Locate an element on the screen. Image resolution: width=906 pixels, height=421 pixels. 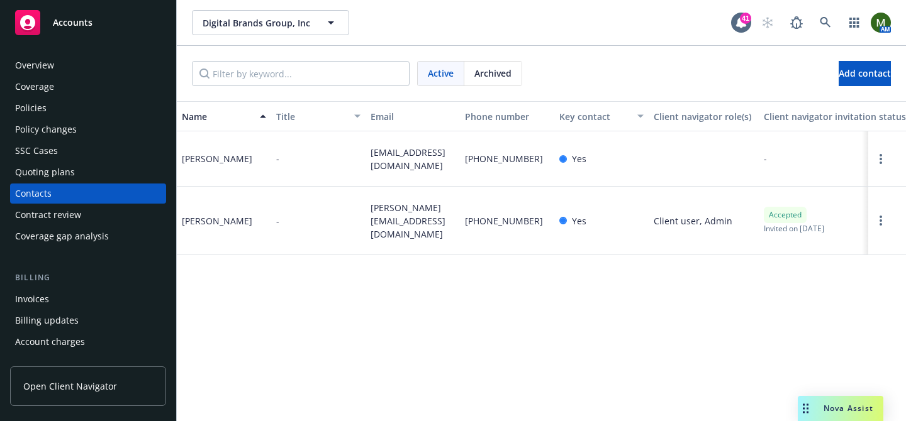
a: Quoting plans is located at coordinates (88, 172).